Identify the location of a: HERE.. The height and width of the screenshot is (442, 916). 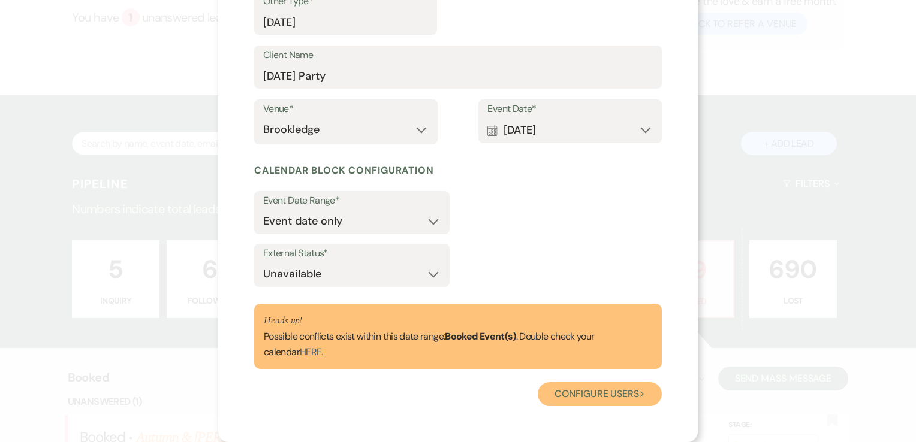
(311, 352).